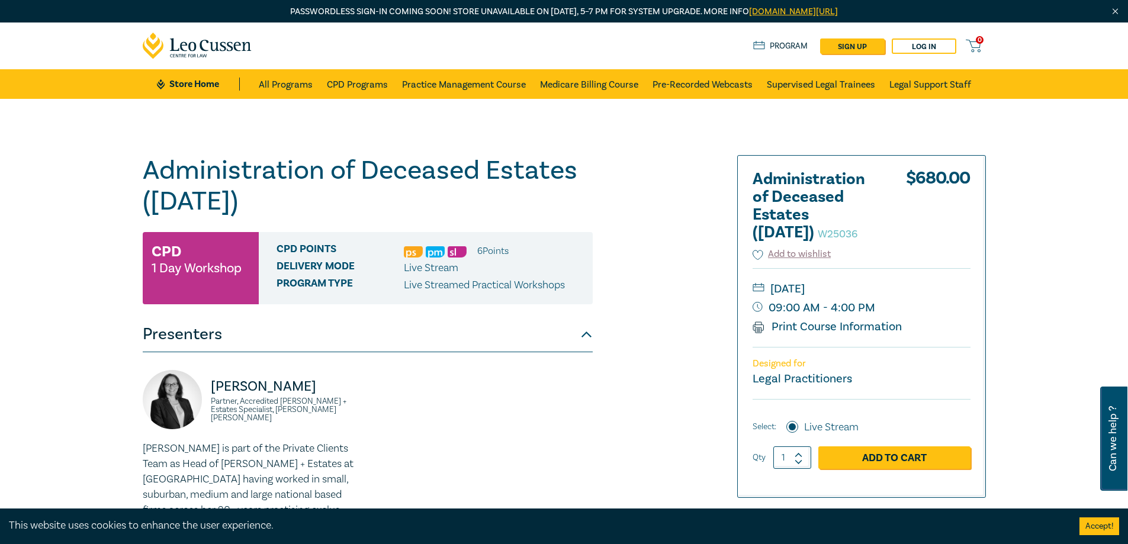 This screenshot has height=544, width=1128. I want to click on li: 6 Point s, so click(493, 251).